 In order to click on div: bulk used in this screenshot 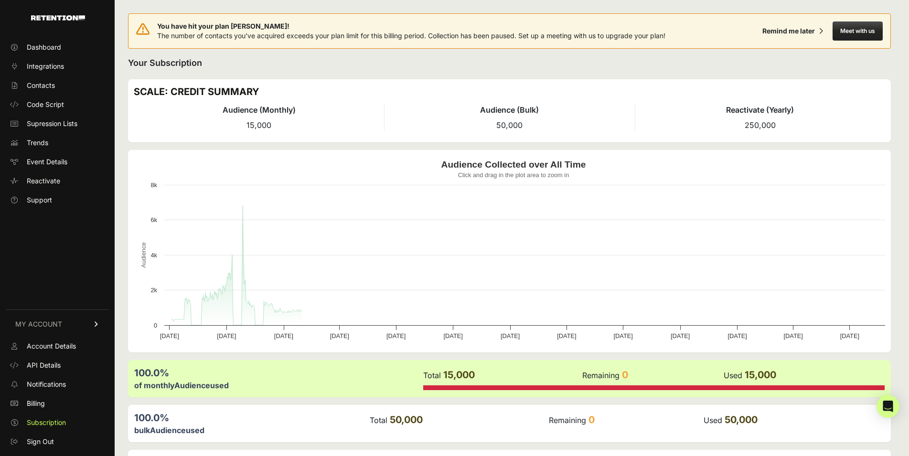, I will do `click(251, 430)`.